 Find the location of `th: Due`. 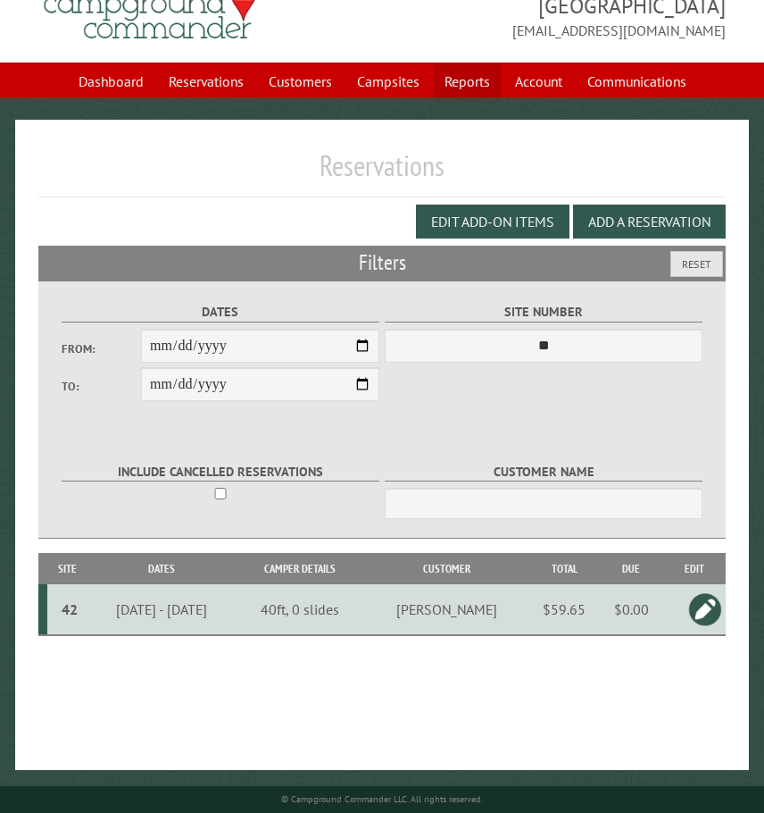

th: Due is located at coordinates (631, 568).